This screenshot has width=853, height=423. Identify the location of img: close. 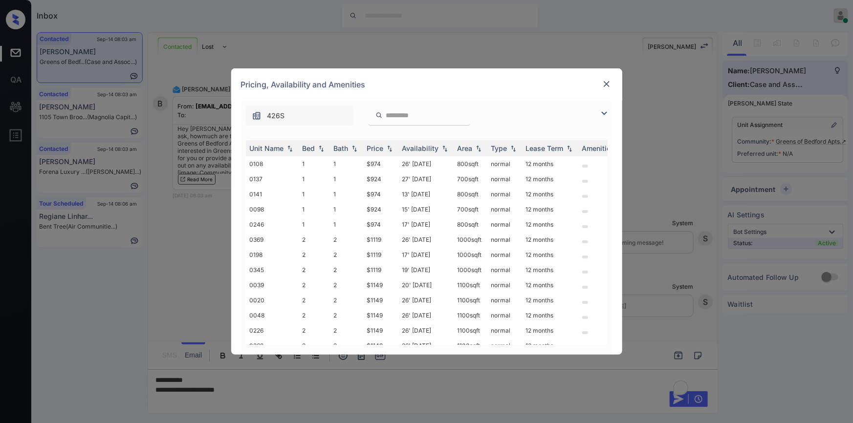
(607, 84).